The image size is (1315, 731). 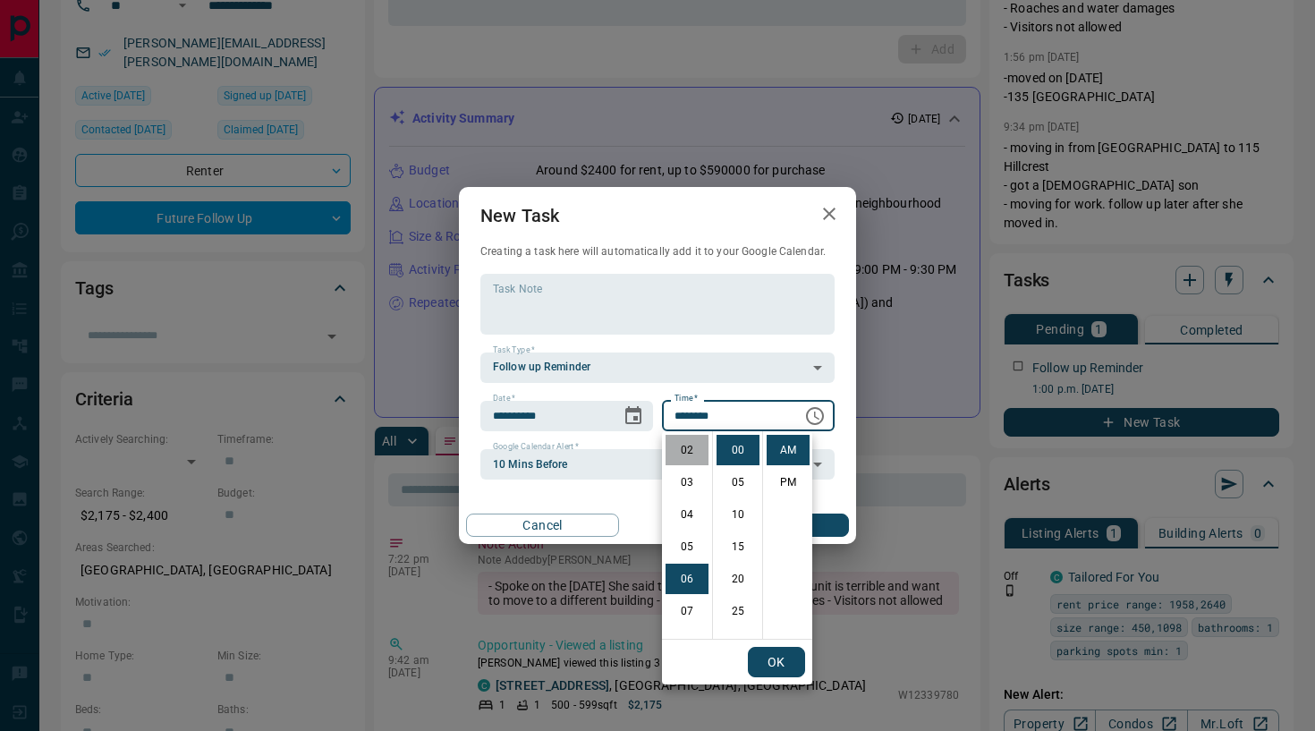 I want to click on li: 3 hours, so click(x=687, y=482).